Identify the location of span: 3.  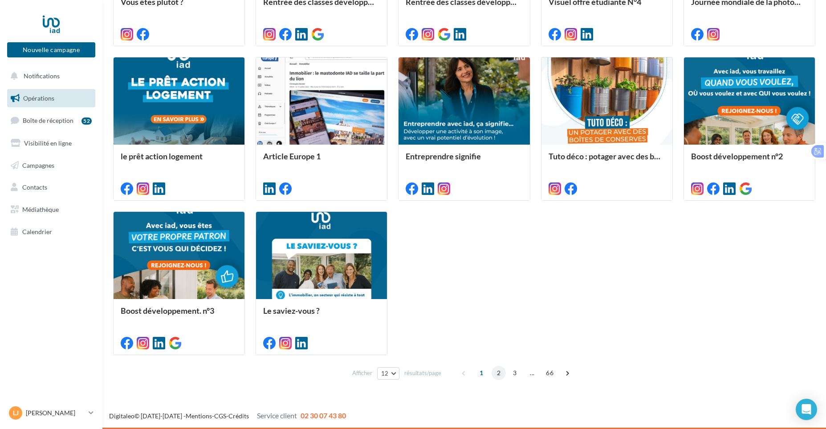
(515, 373).